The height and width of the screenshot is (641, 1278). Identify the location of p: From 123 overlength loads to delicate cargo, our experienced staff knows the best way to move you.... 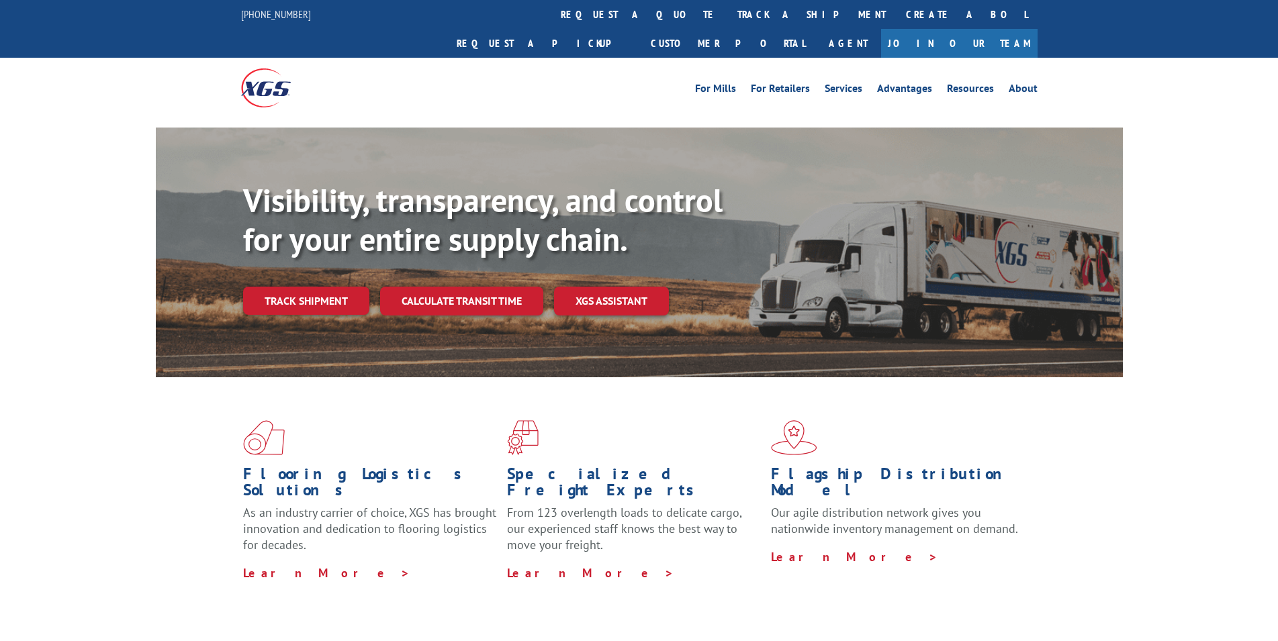
(634, 535).